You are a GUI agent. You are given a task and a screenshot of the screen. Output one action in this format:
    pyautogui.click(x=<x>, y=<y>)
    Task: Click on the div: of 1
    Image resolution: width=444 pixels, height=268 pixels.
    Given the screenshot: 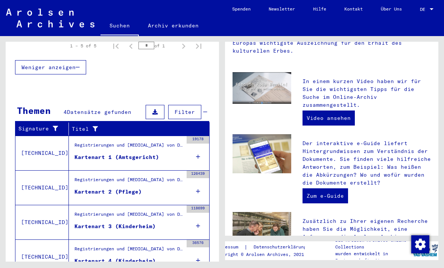 What is the action you would take?
    pyautogui.click(x=157, y=46)
    